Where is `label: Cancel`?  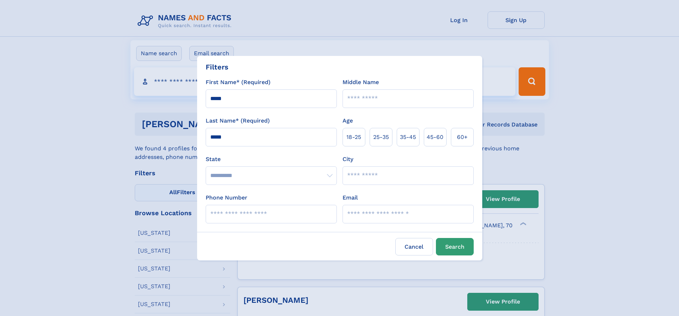
label: Cancel is located at coordinates (414, 247).